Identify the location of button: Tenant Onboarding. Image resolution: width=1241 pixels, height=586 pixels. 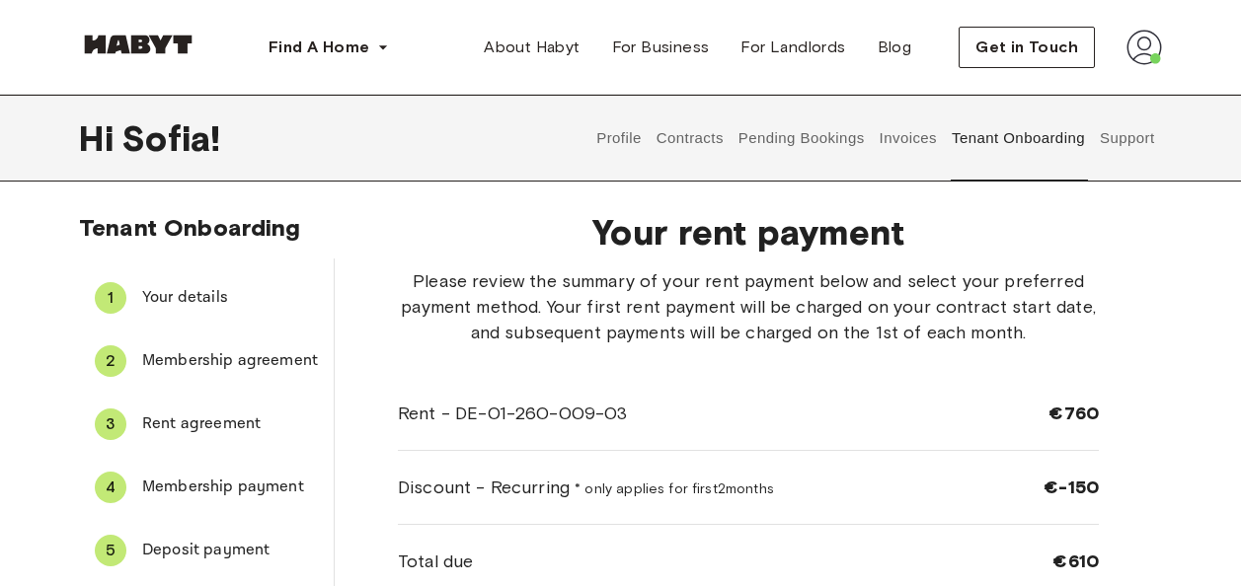
(1019, 138).